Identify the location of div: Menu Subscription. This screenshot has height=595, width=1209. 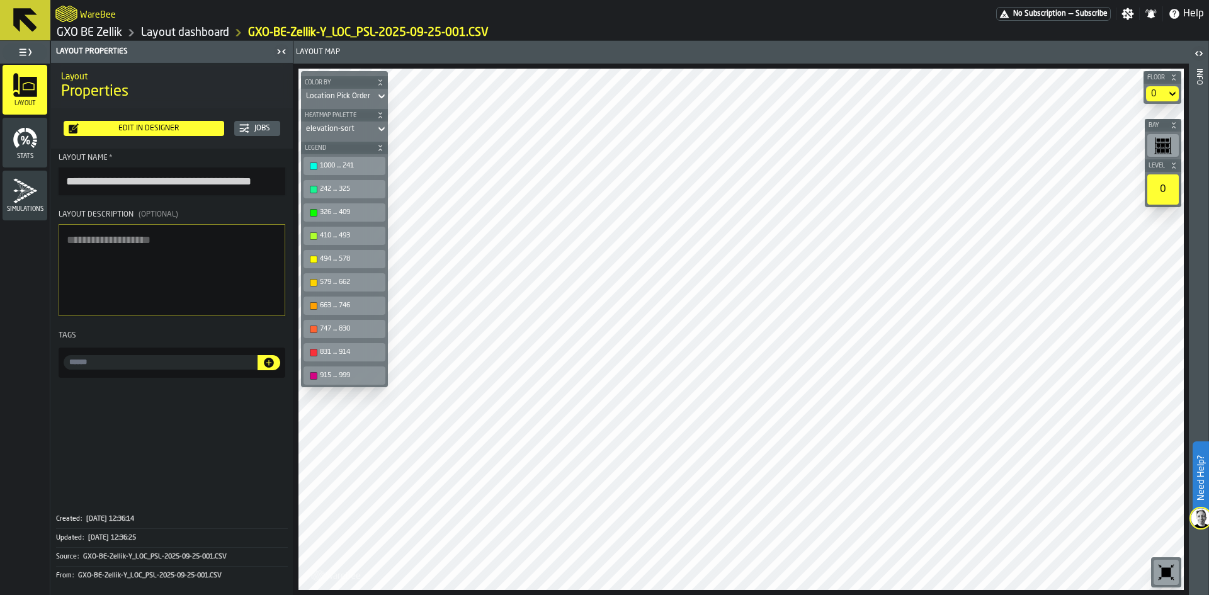
(1054, 14).